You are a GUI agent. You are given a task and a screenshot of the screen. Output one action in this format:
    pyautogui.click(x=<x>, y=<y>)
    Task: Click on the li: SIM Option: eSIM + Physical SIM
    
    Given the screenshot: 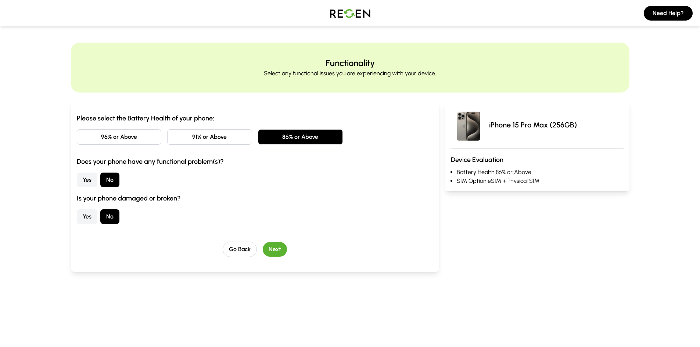 What is the action you would take?
    pyautogui.click(x=539, y=181)
    